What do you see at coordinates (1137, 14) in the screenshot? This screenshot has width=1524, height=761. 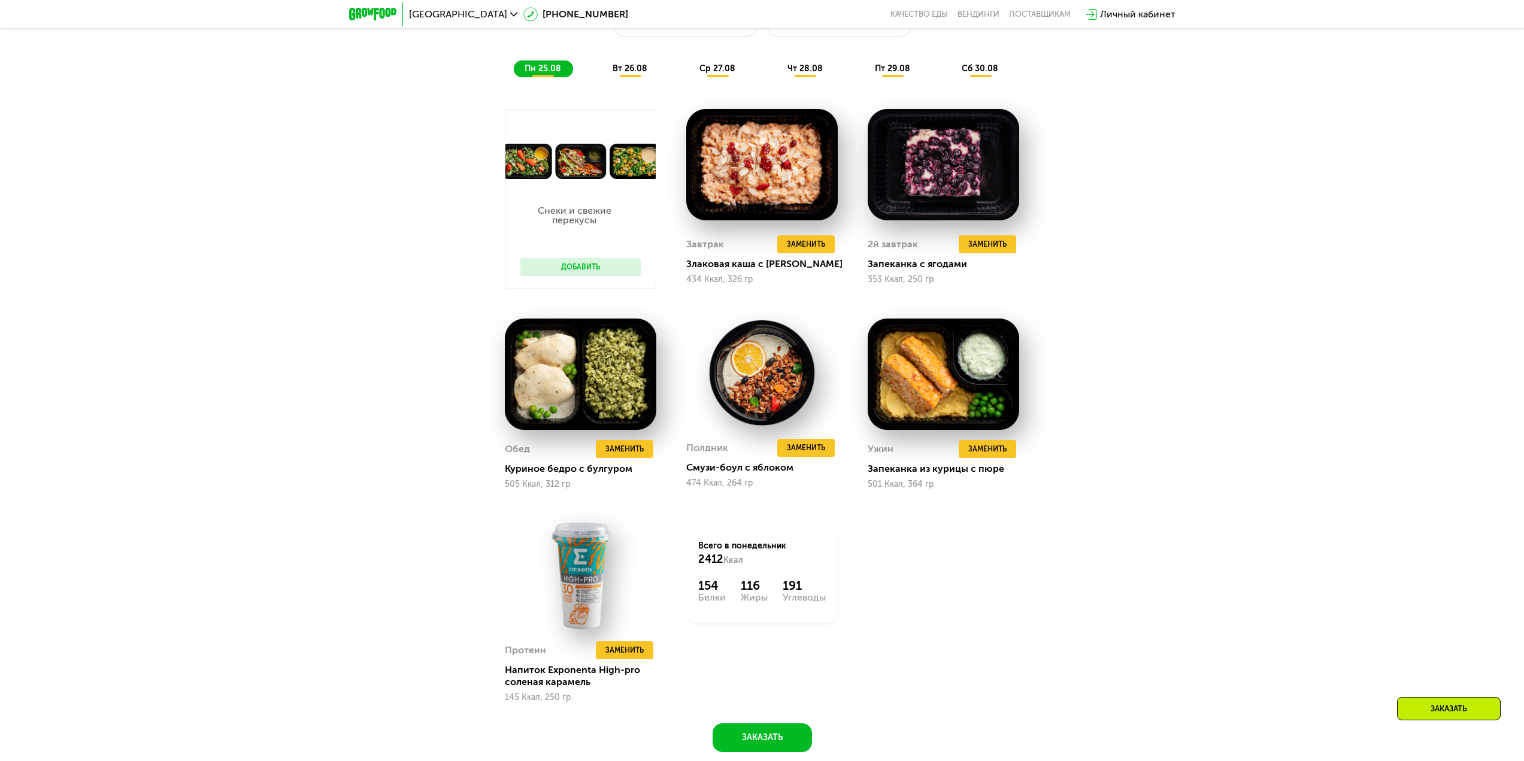 I see `div: Личный кабинет` at bounding box center [1137, 14].